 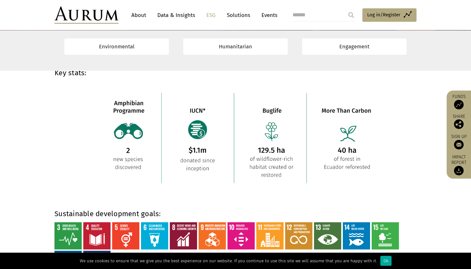 I want to click on a: Solutions, so click(x=239, y=15).